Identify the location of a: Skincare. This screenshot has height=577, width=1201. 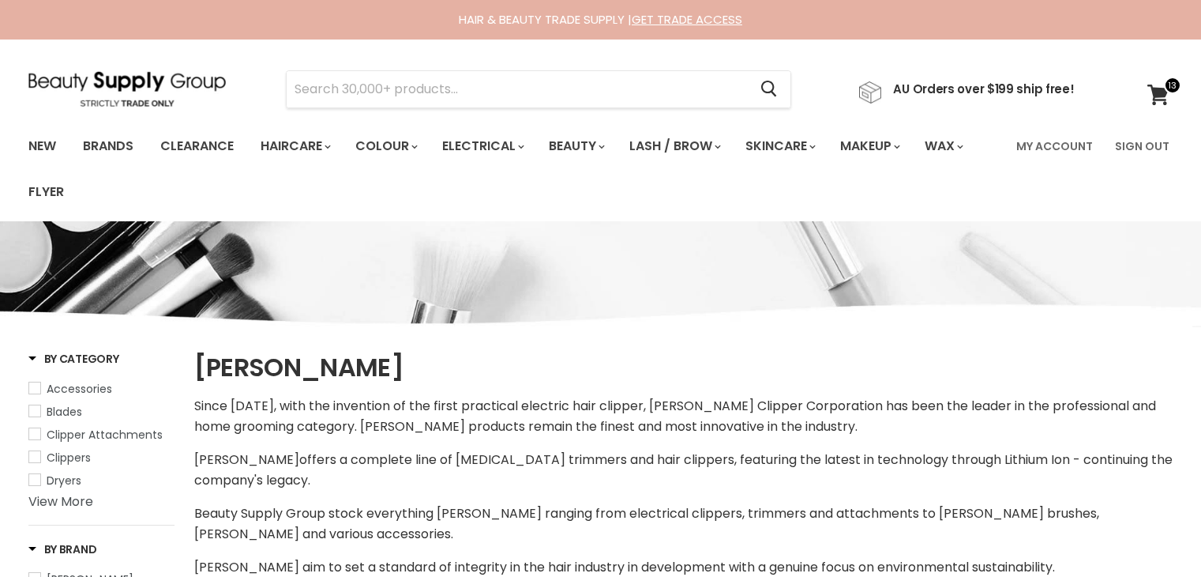
(780, 146).